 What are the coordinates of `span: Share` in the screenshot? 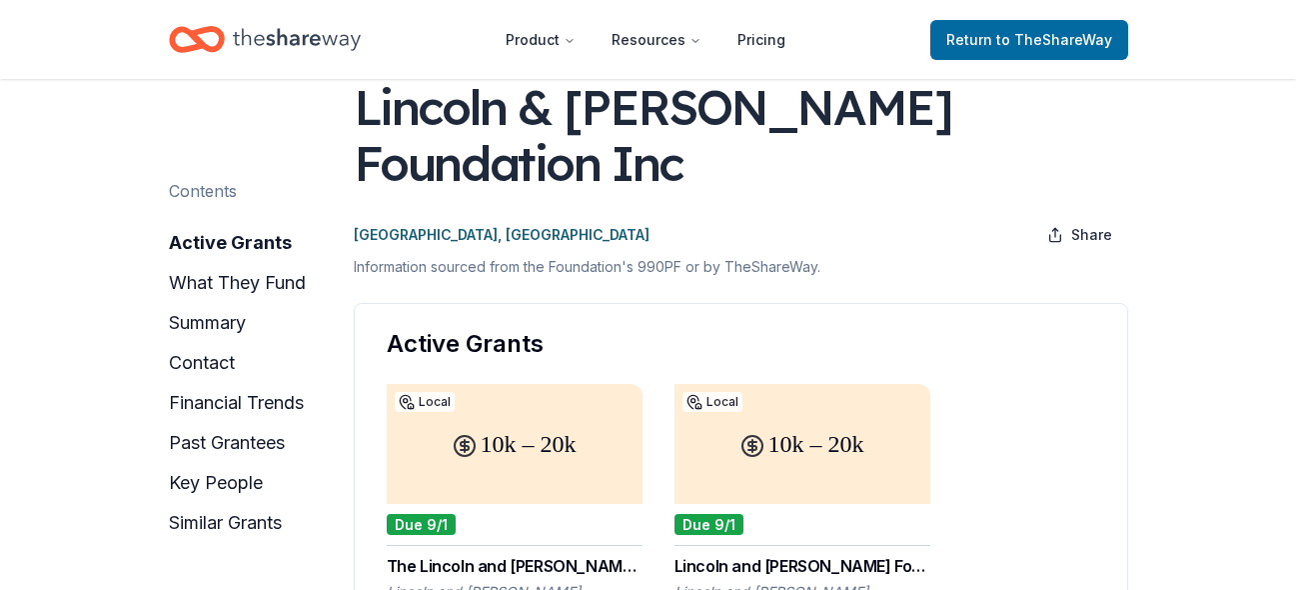 It's located at (1091, 235).